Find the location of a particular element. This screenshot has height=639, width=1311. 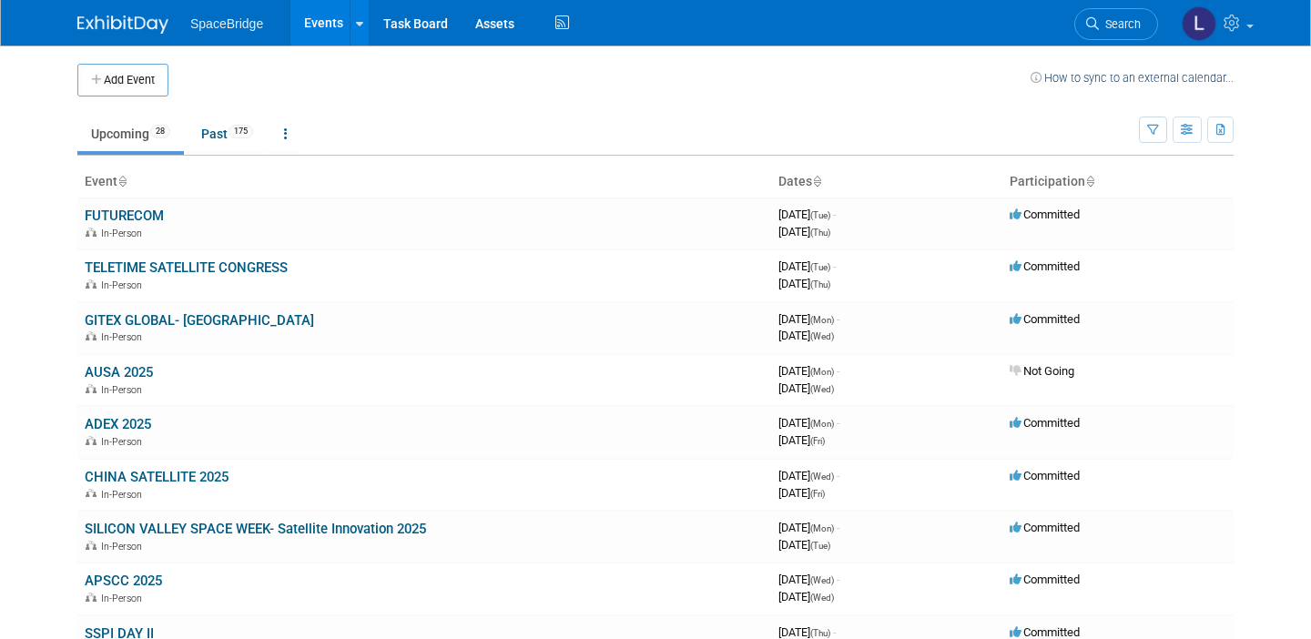

a: SILICON VALLEY SPACE WEEK- Satellite Innovation 2025 is located at coordinates (255, 529).